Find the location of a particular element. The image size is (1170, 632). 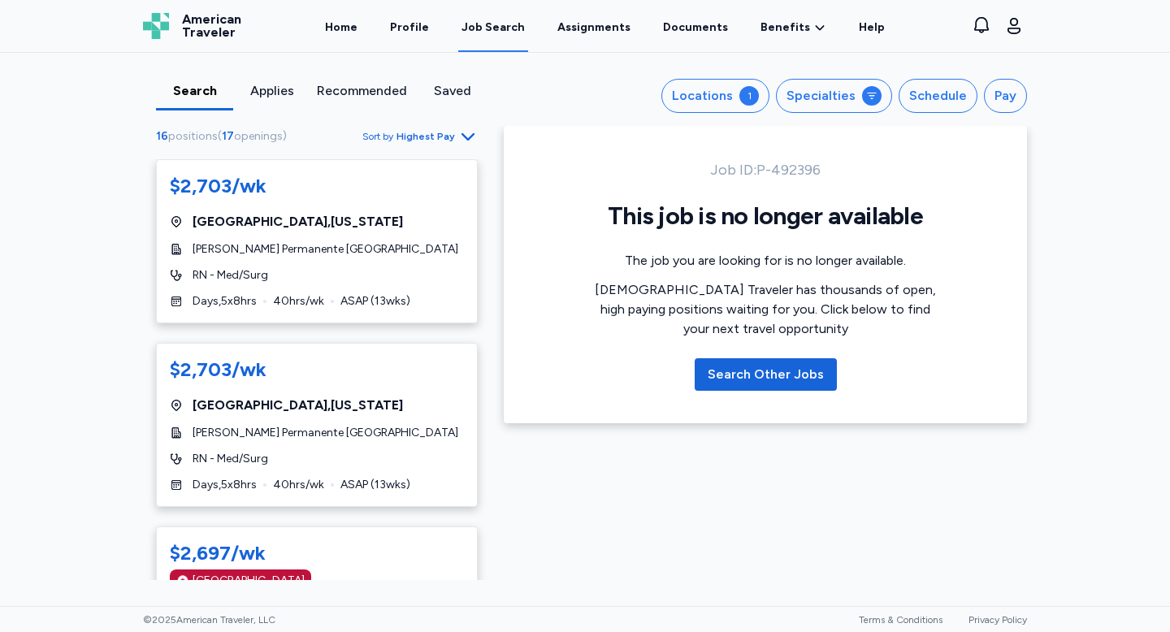

a: Terms & Conditions is located at coordinates (901, 620).